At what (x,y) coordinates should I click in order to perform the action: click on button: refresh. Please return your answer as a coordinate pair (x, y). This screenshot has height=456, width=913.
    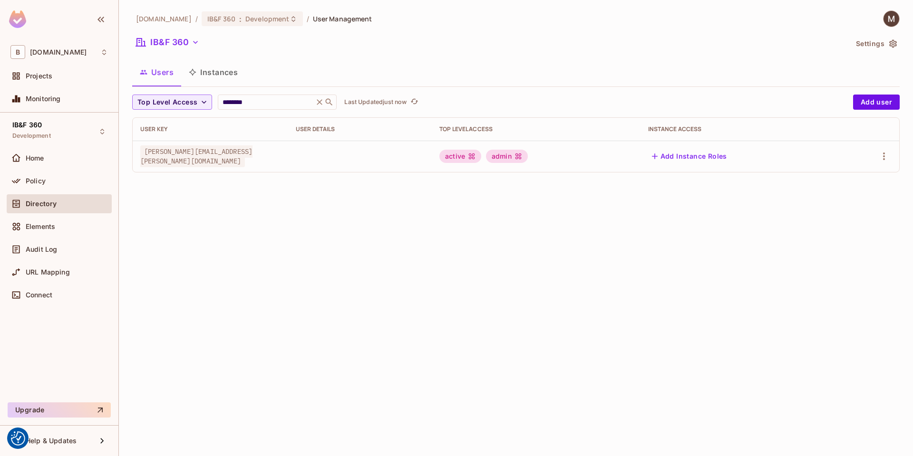
    Looking at the image, I should click on (414, 102).